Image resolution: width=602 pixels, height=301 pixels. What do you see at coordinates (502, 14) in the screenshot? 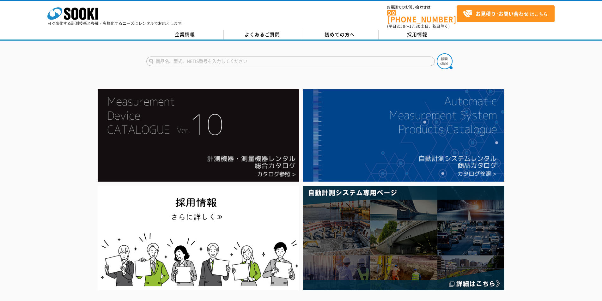
I see `strong: お見積り･お問い合わせ` at bounding box center [502, 14].